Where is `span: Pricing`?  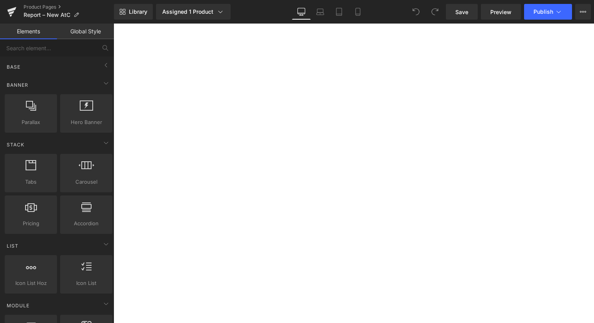 span: Pricing is located at coordinates (31, 223).